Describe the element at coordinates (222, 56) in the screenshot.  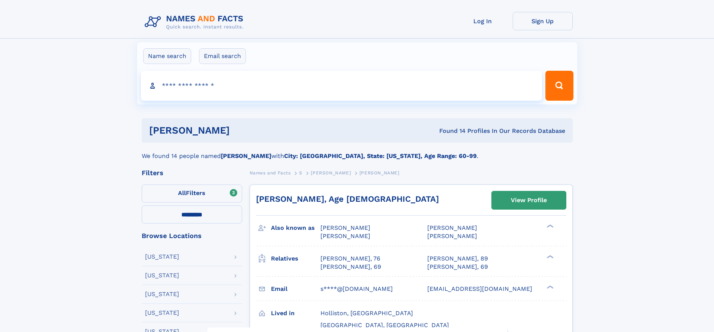
I see `label: Email search` at that location.